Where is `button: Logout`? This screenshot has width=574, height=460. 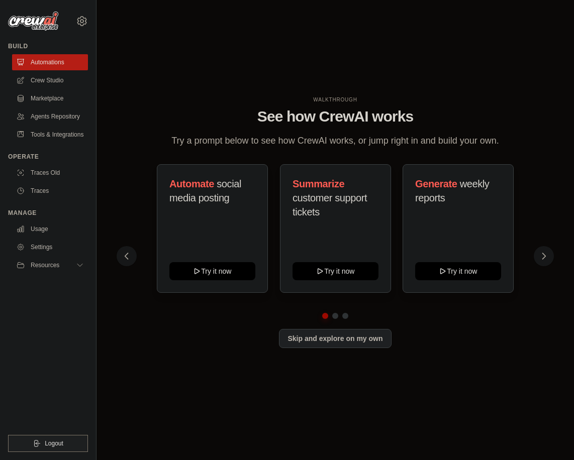 button: Logout is located at coordinates (48, 443).